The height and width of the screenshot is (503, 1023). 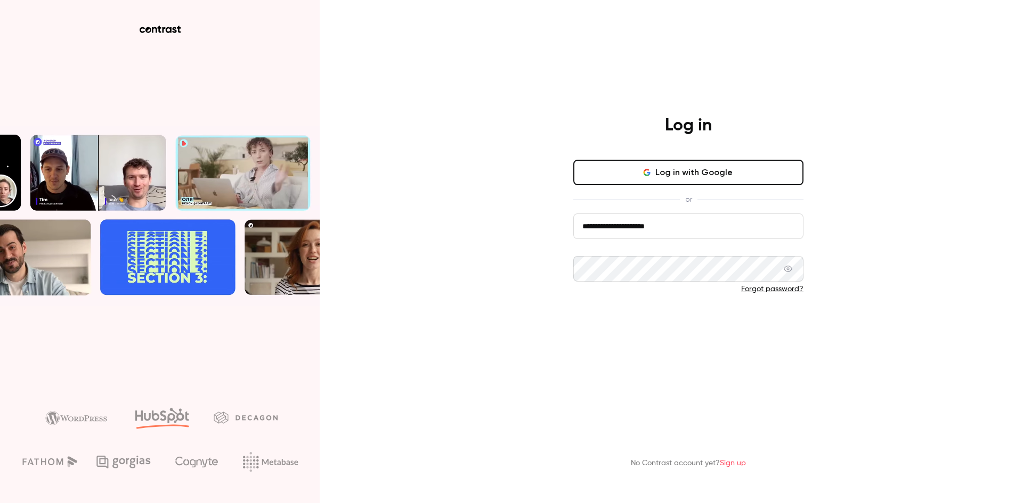 I want to click on span: or, so click(x=688, y=199).